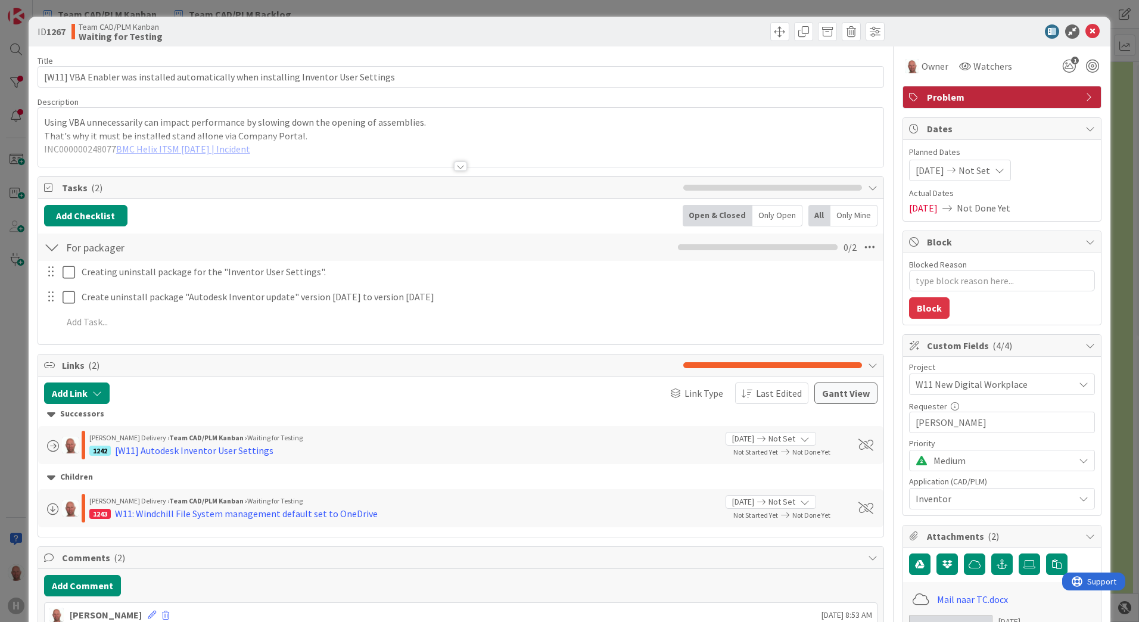 The height and width of the screenshot is (622, 1139). I want to click on span: Medium, so click(1001, 461).